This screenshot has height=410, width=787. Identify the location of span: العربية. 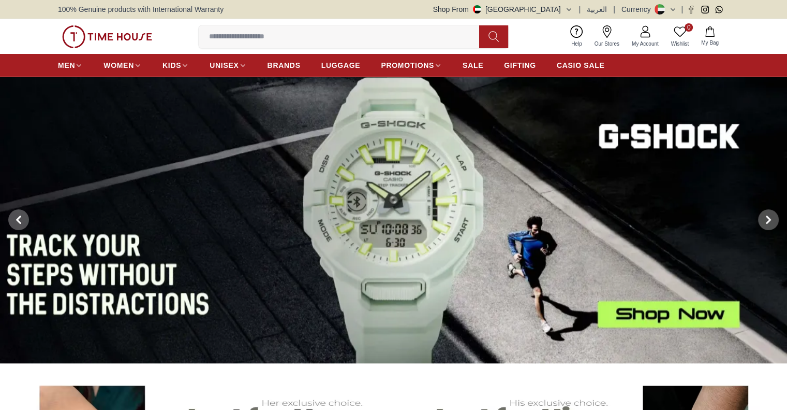
(597, 9).